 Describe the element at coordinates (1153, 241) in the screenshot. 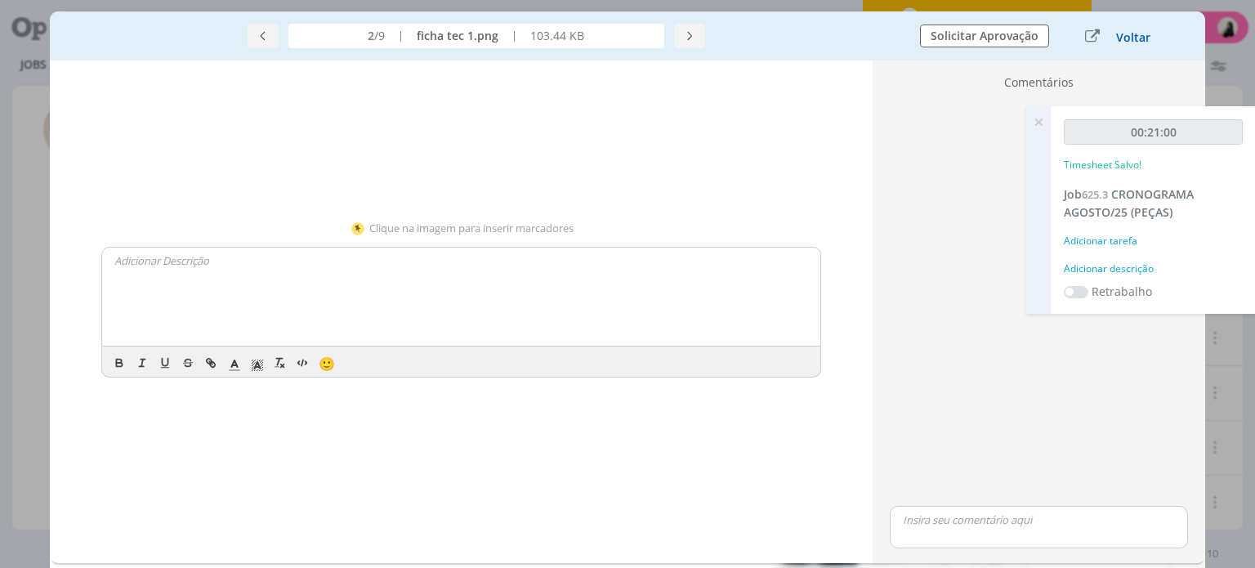

I see `div: Adicionar tarefa` at that location.